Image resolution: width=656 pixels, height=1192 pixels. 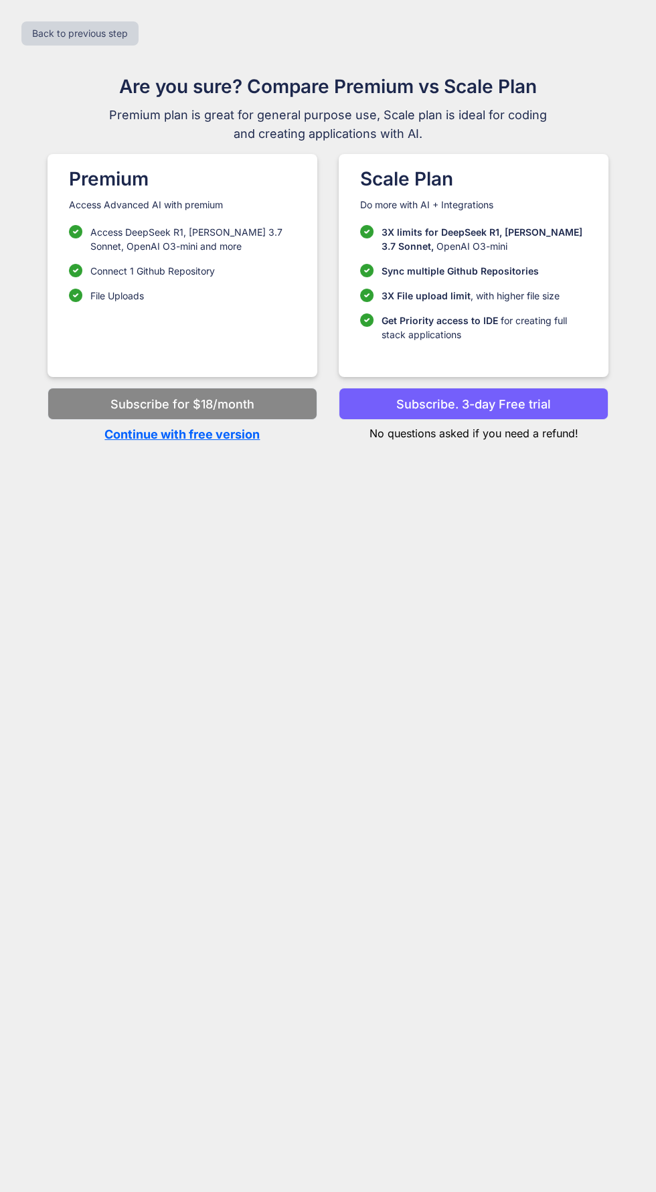 I want to click on span: Get Priority access to IDE, so click(x=440, y=320).